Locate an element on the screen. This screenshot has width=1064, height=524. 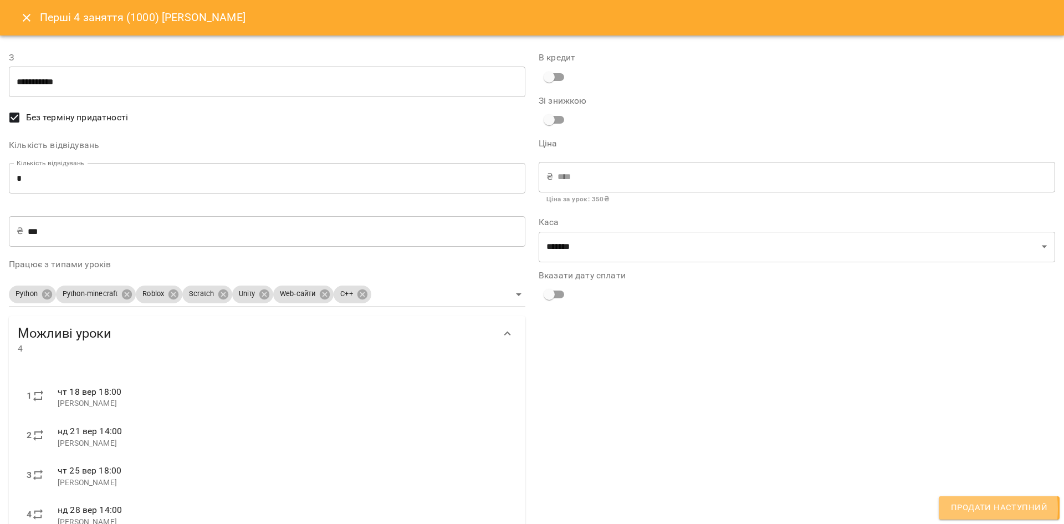
span: нд 28 вер 14:00 is located at coordinates (90, 509).